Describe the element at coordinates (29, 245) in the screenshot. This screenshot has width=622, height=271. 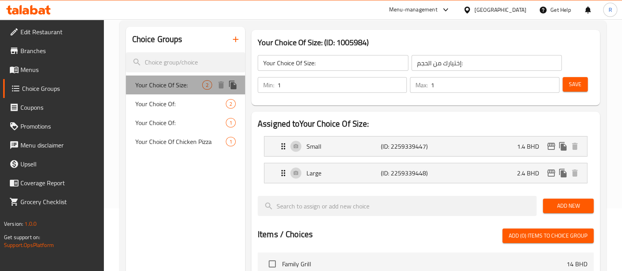
I see `a: Support.OpsPlatform` at that location.